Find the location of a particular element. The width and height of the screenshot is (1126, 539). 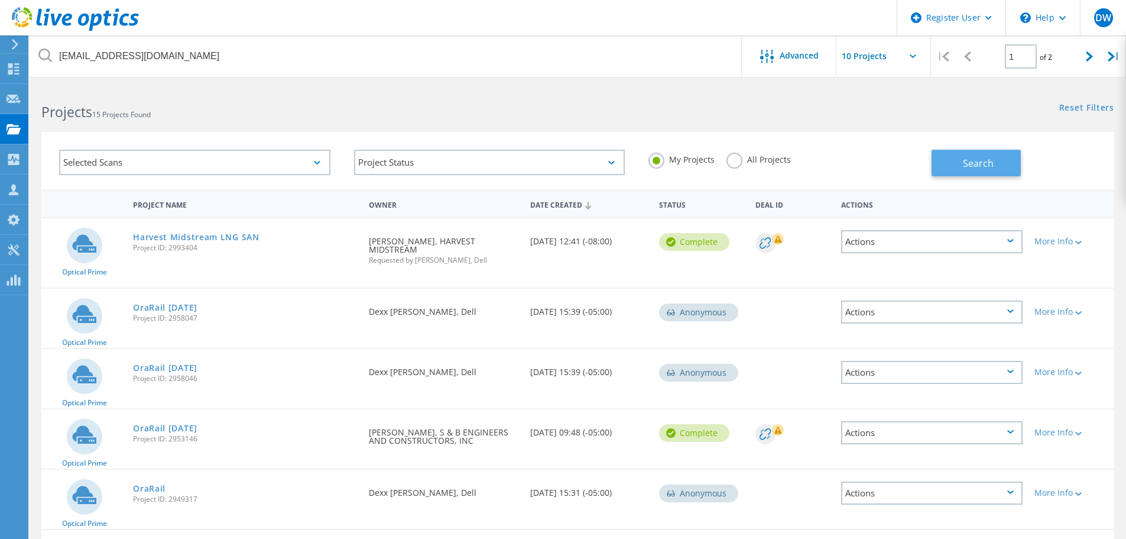

label: All Projects is located at coordinates (759, 158).